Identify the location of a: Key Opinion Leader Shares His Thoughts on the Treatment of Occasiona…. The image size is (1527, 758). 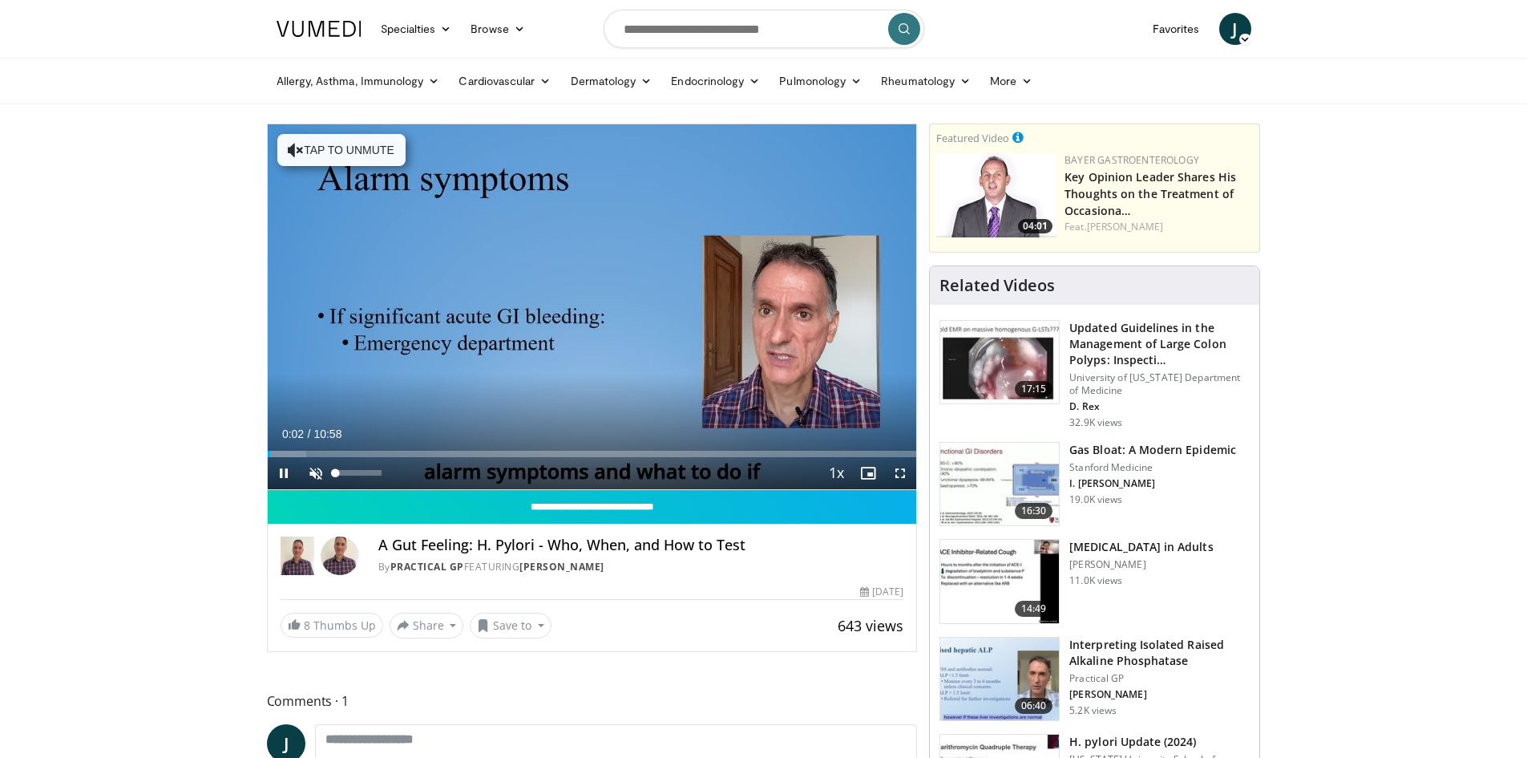
(1150, 193).